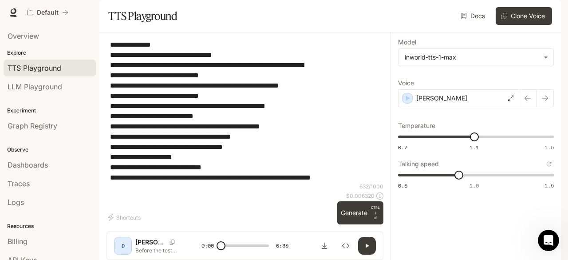 The width and height of the screenshot is (568, 260). Describe the element at coordinates (403, 147) in the screenshot. I see `span: 0.7` at that location.